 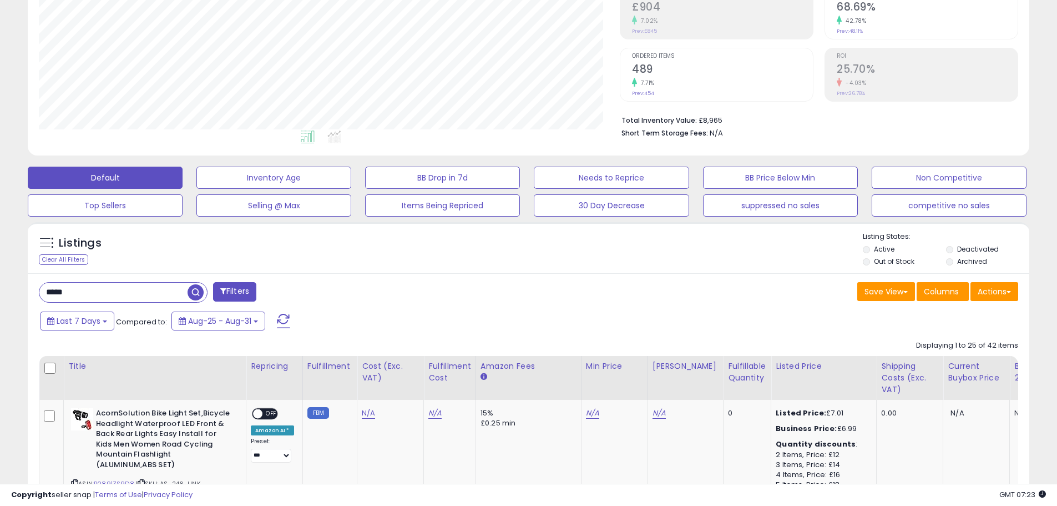 I want to click on h5: Listings, so click(x=80, y=243).